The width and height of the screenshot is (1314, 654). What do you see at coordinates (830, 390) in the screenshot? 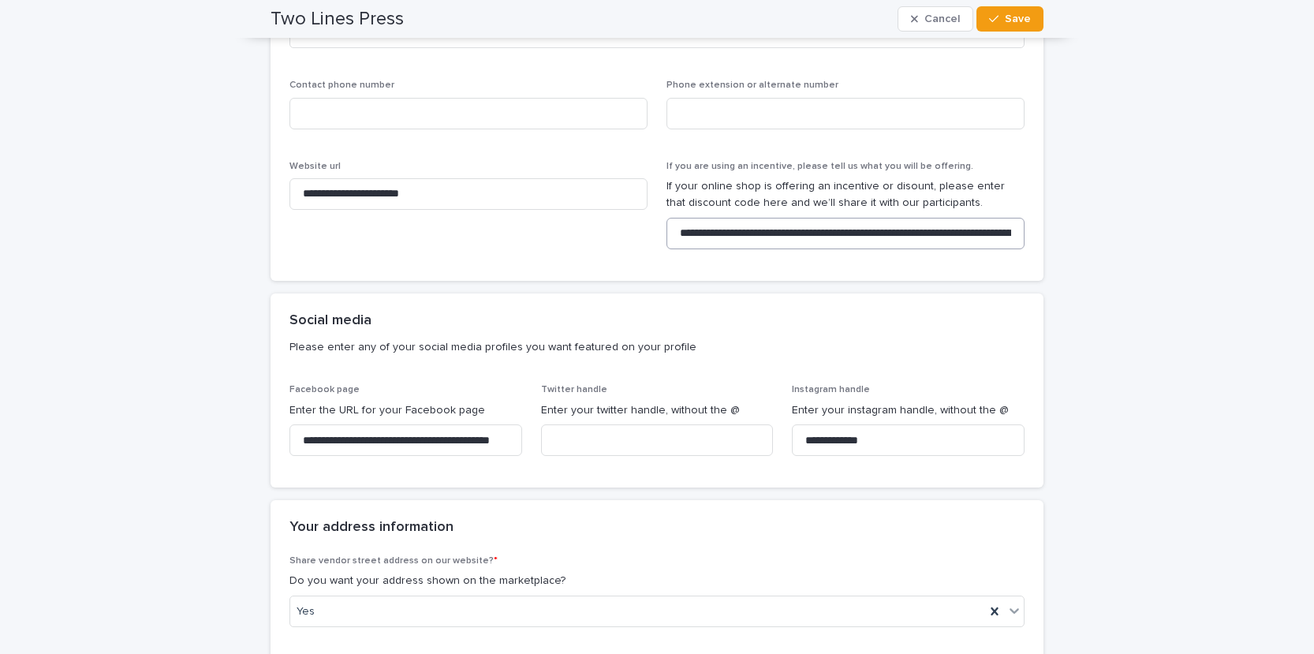
I see `span: Instagram handle` at bounding box center [830, 390].